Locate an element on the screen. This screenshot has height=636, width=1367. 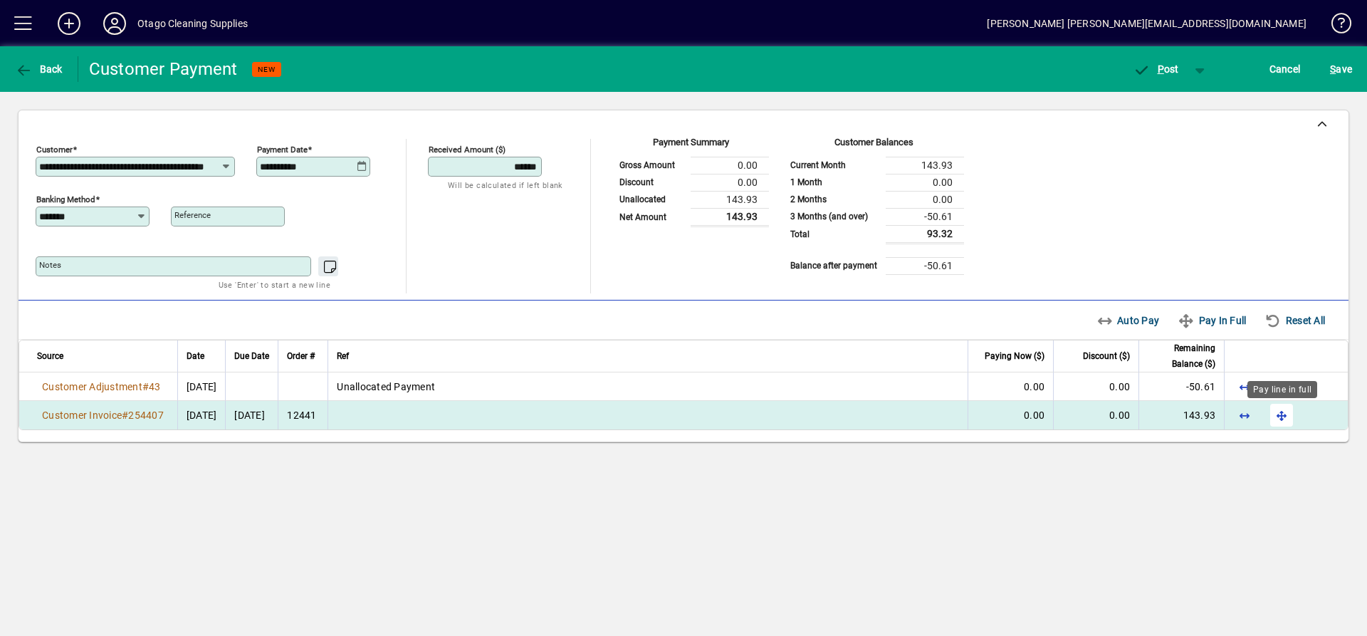
mat-label: Notes is located at coordinates (50, 265).